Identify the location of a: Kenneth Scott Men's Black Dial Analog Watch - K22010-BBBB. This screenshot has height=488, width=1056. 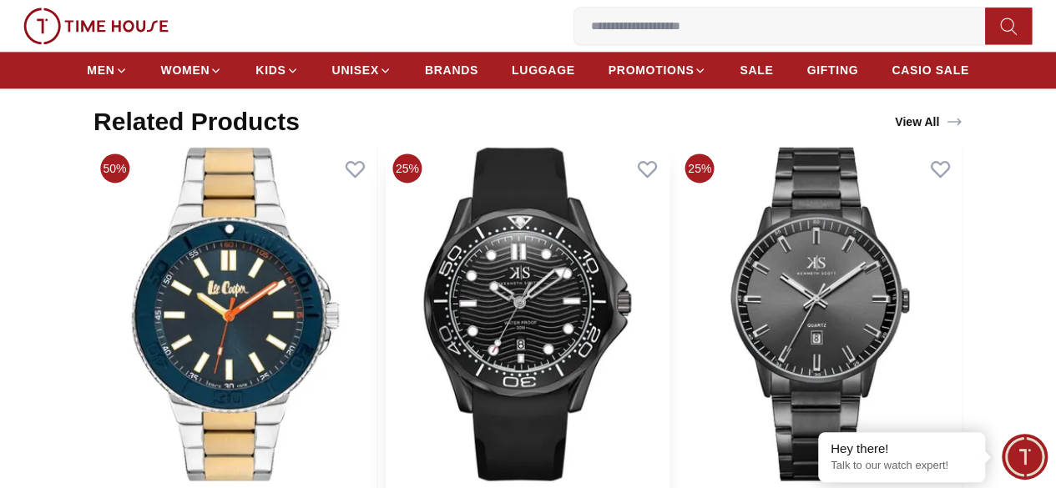
(819, 314).